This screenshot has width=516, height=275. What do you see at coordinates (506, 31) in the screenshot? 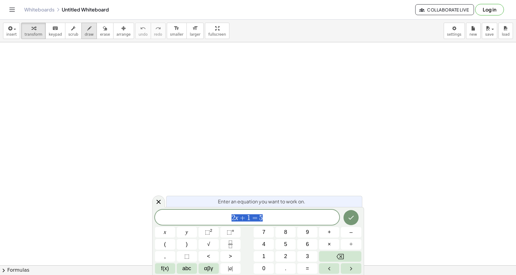
I see `button: load` at bounding box center [506, 31].